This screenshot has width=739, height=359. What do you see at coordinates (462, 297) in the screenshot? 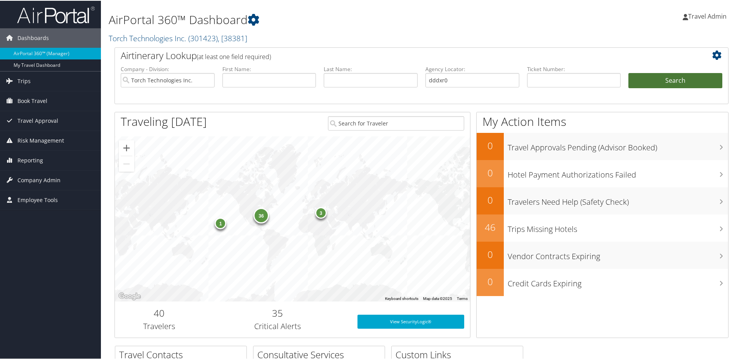
I see `a: Terms (opens in new tab)` at bounding box center [462, 297].